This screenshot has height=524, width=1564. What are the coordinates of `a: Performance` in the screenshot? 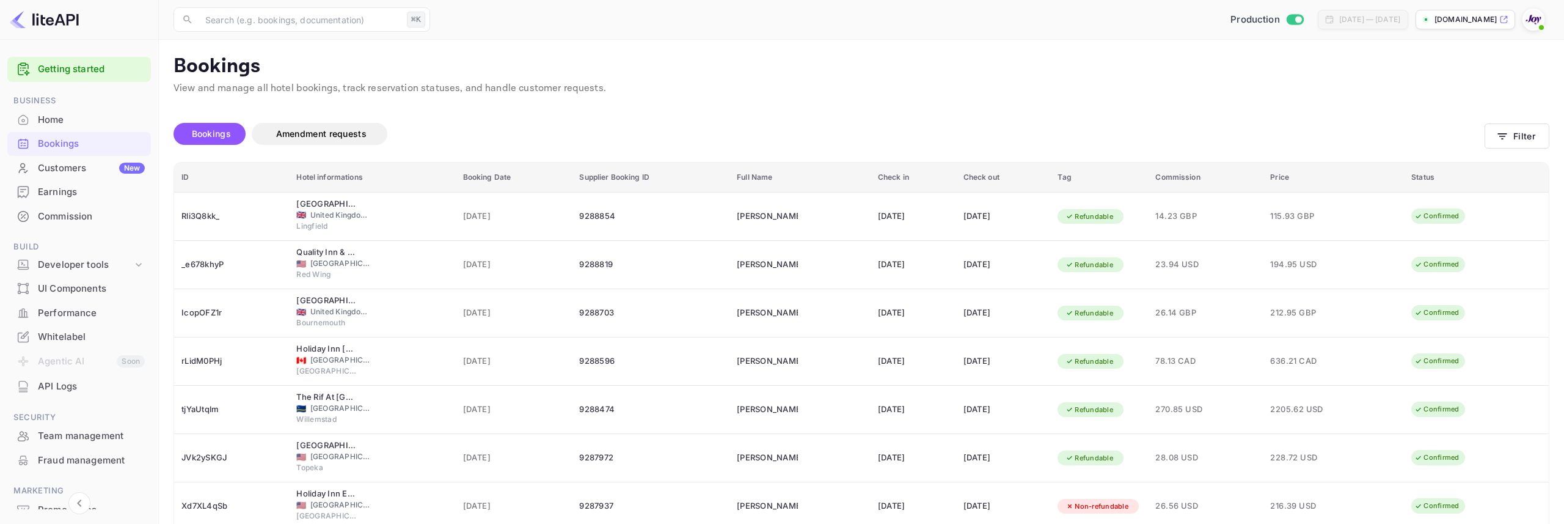 It's located at (79, 312).